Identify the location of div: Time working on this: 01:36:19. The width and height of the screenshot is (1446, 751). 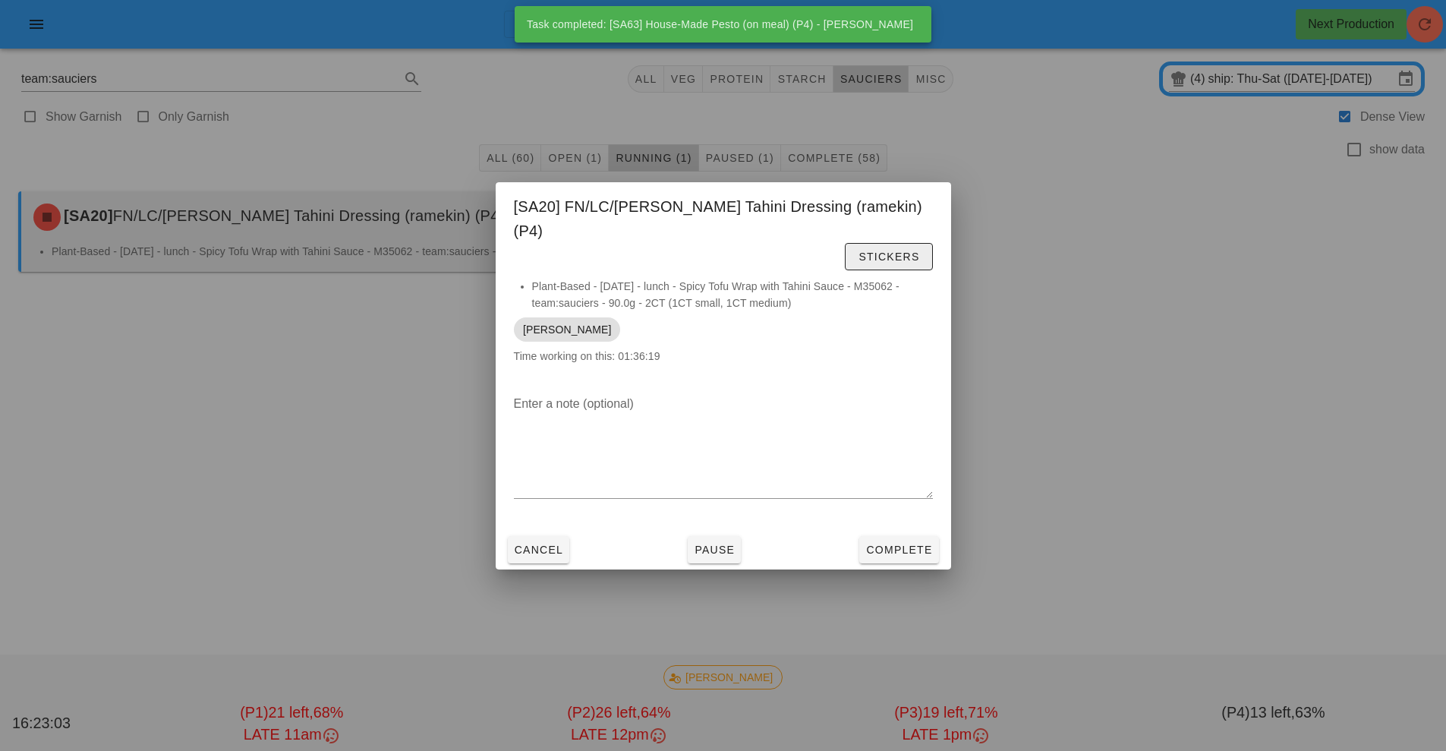
(724, 329).